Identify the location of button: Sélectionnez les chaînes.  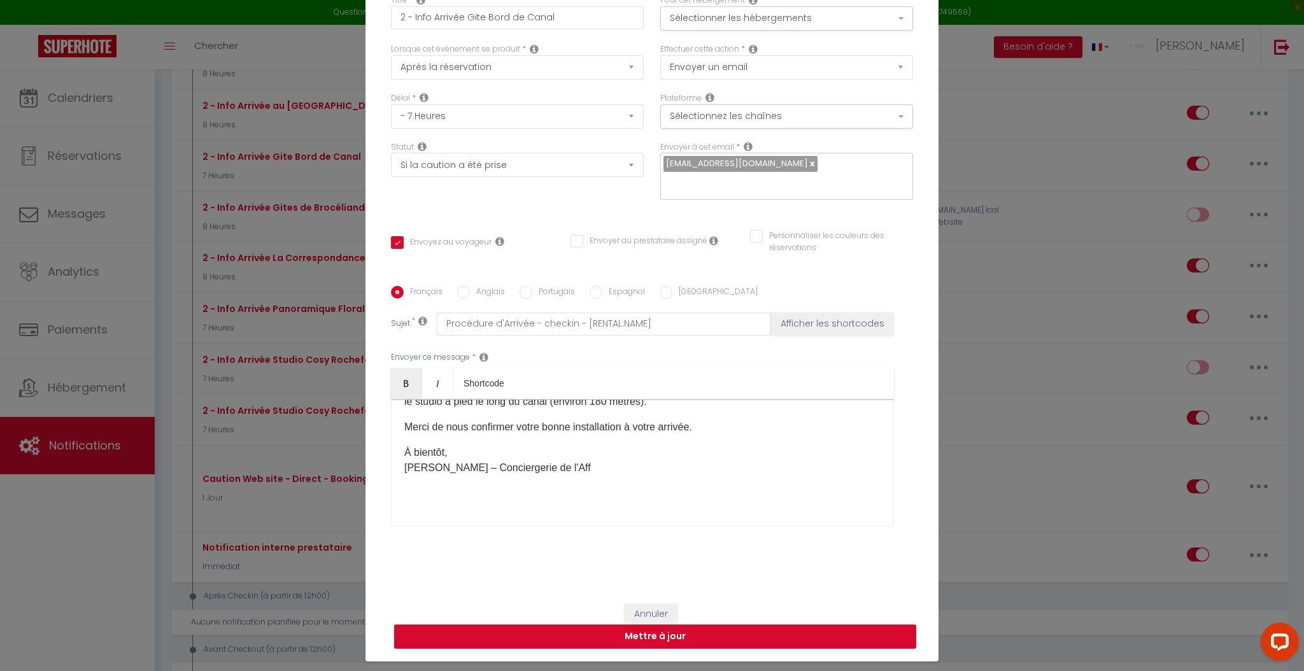
(787, 117).